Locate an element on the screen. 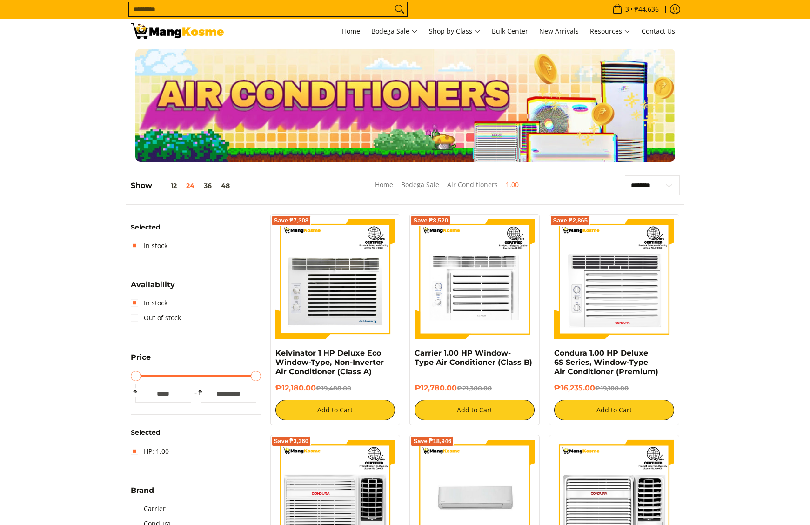 Image resolution: width=810 pixels, height=525 pixels. del: ₱21,300.00 is located at coordinates (474, 388).